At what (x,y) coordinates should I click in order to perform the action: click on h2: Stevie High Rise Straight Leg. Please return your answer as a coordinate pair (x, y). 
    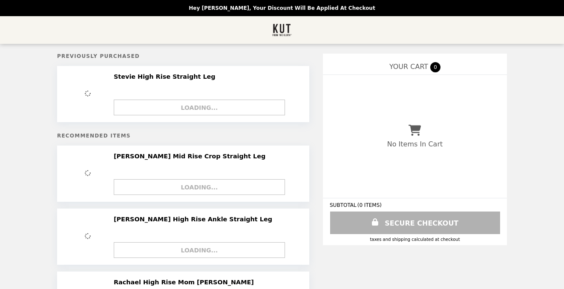
    Looking at the image, I should click on (166, 77).